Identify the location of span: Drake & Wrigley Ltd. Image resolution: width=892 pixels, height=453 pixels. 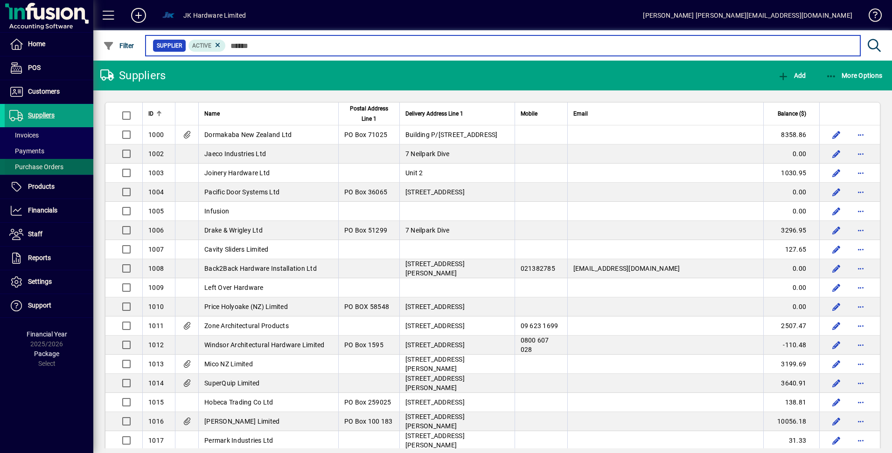
(233, 230).